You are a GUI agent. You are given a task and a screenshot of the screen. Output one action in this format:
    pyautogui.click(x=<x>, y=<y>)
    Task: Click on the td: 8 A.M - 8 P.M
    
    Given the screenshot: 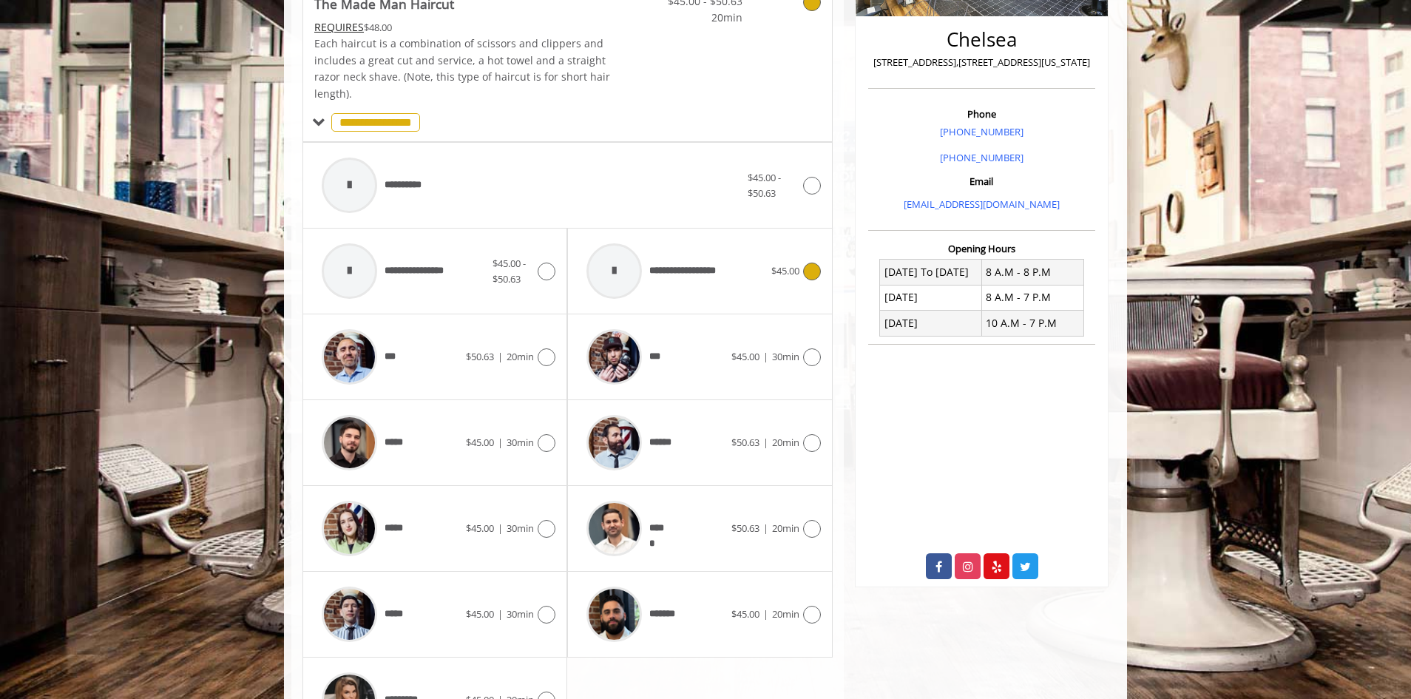 What is the action you would take?
    pyautogui.click(x=1033, y=272)
    